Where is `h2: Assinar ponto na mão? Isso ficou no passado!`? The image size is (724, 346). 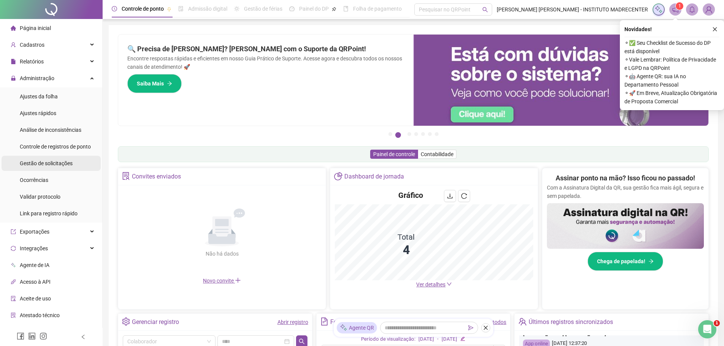
h2: Assinar ponto na mão? Isso ficou no passado! is located at coordinates (625, 178).